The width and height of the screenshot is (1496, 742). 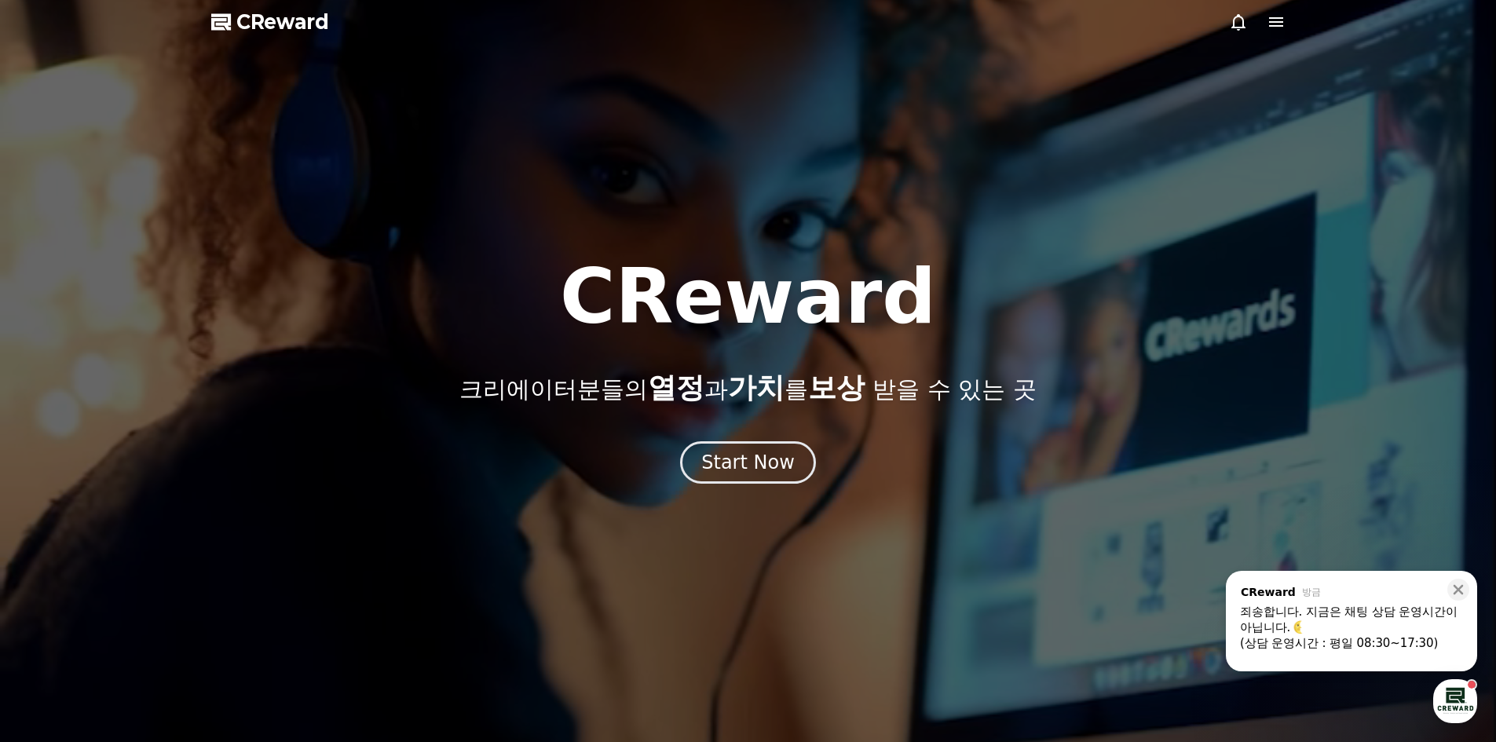 What do you see at coordinates (747, 464) in the screenshot?
I see `a: Start Now` at bounding box center [747, 464].